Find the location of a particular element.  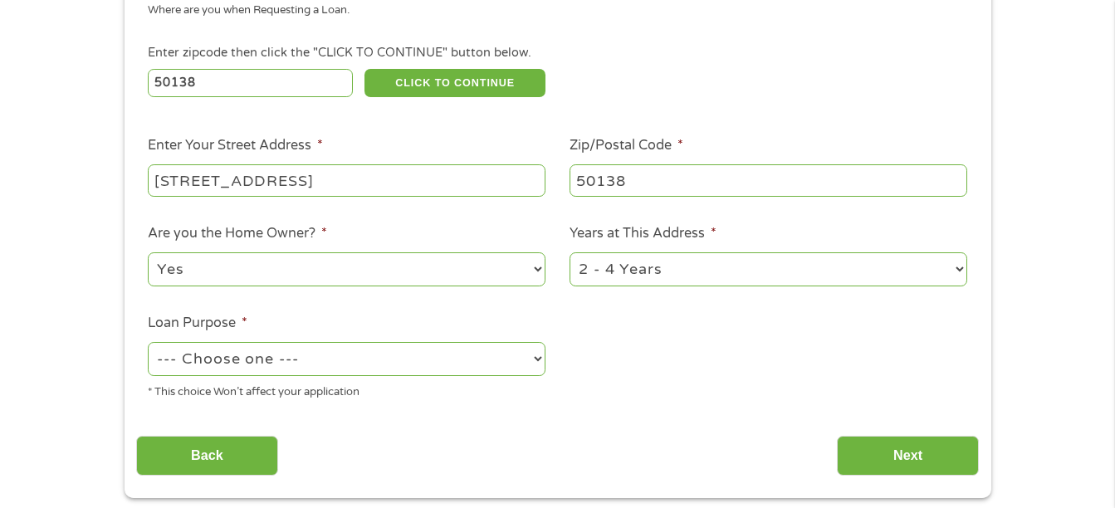

input: Enter Zipcode (e.g 01510) is located at coordinates (250, 83).